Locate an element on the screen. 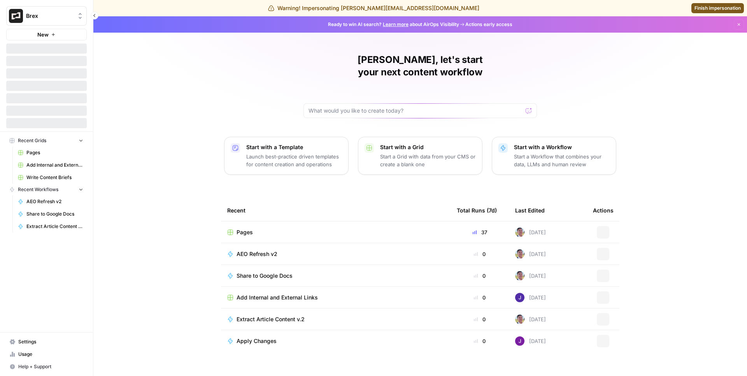 This screenshot has height=376, width=747. span: Settings is located at coordinates (51, 342).